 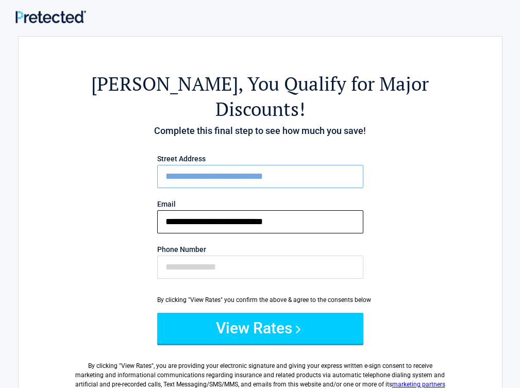 What do you see at coordinates (136, 366) in the screenshot?
I see `span: View Rates` at bounding box center [136, 366].